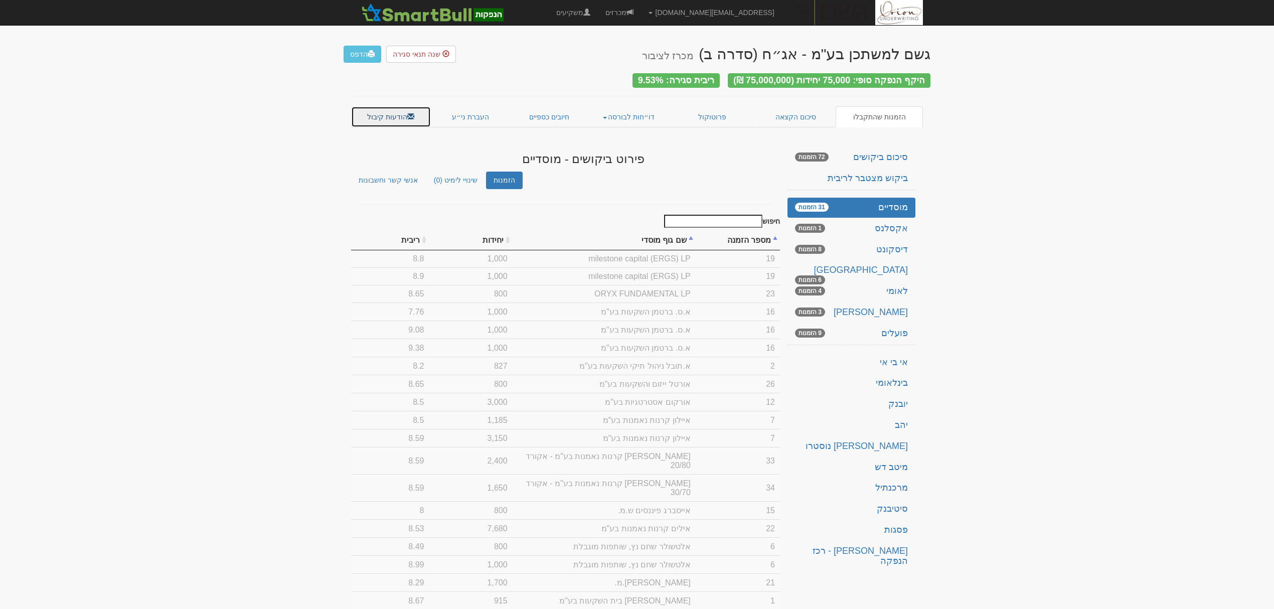  Describe the element at coordinates (471, 461) in the screenshot. I see `td: 2,400` at that location.